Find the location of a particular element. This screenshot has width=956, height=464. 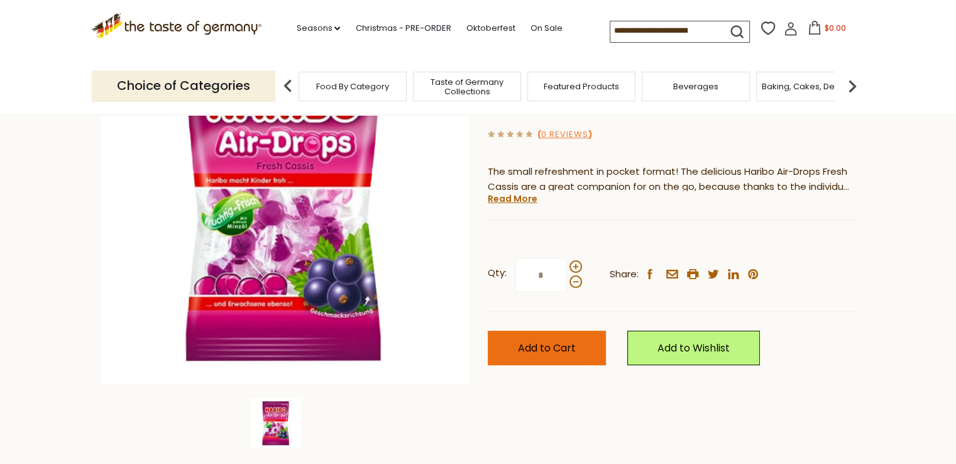

a: On Sale is located at coordinates (546, 28).